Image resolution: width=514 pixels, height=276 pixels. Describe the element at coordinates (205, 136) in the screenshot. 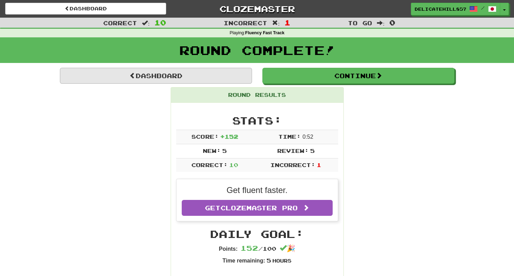

I see `span: Score:` at that location.